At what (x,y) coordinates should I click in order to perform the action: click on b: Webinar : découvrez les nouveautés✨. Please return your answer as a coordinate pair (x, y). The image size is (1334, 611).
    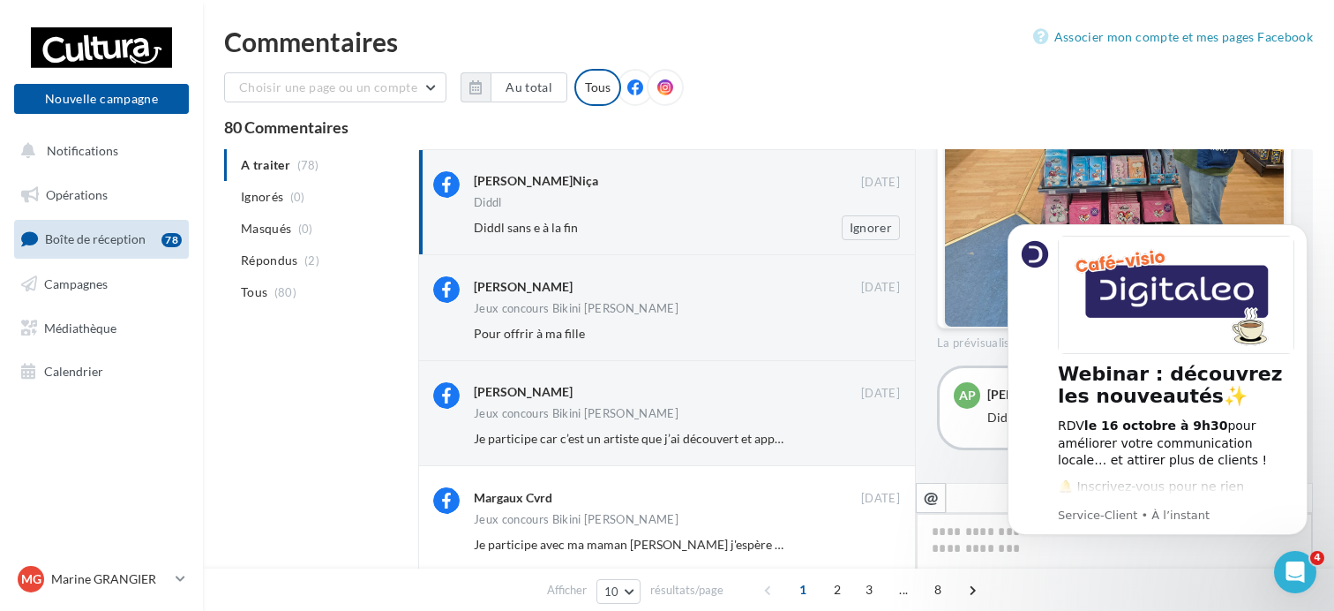
    Looking at the image, I should click on (189, 183).